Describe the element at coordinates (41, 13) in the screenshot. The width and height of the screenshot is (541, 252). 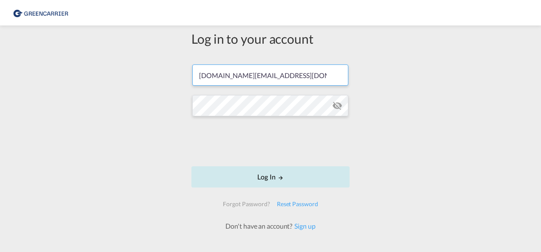
I see `img: 1378a7308afe11ef83610d9e779c6b34.png` at that location.